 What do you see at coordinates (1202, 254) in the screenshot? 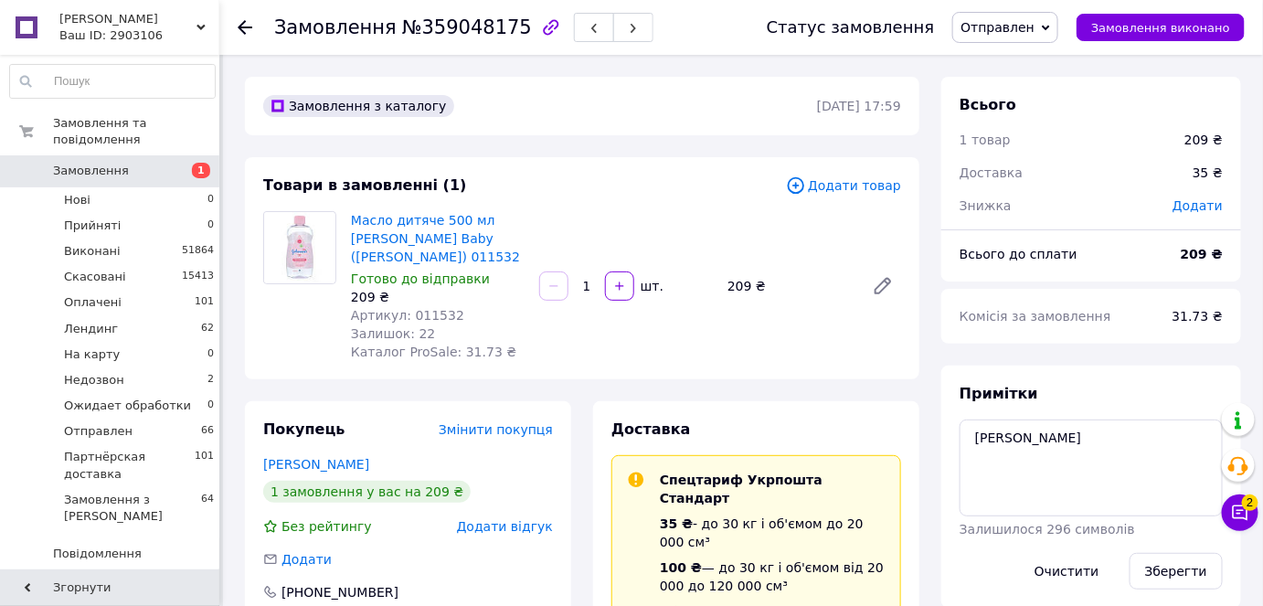
I see `b: 209 ₴` at bounding box center [1202, 254].